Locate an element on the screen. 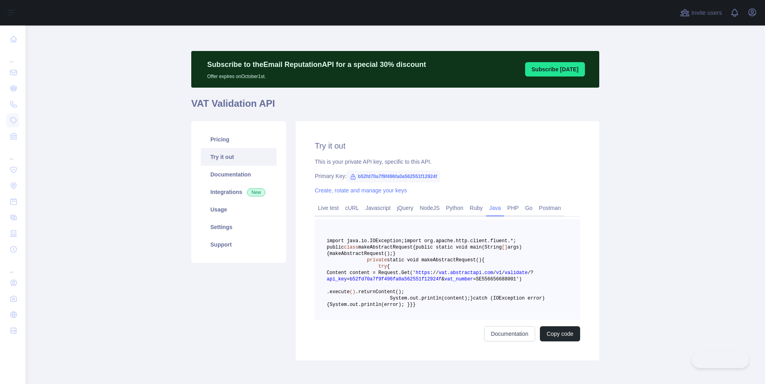 The width and height of the screenshot is (765, 384). span: public static void main(String is located at coordinates (458, 247).